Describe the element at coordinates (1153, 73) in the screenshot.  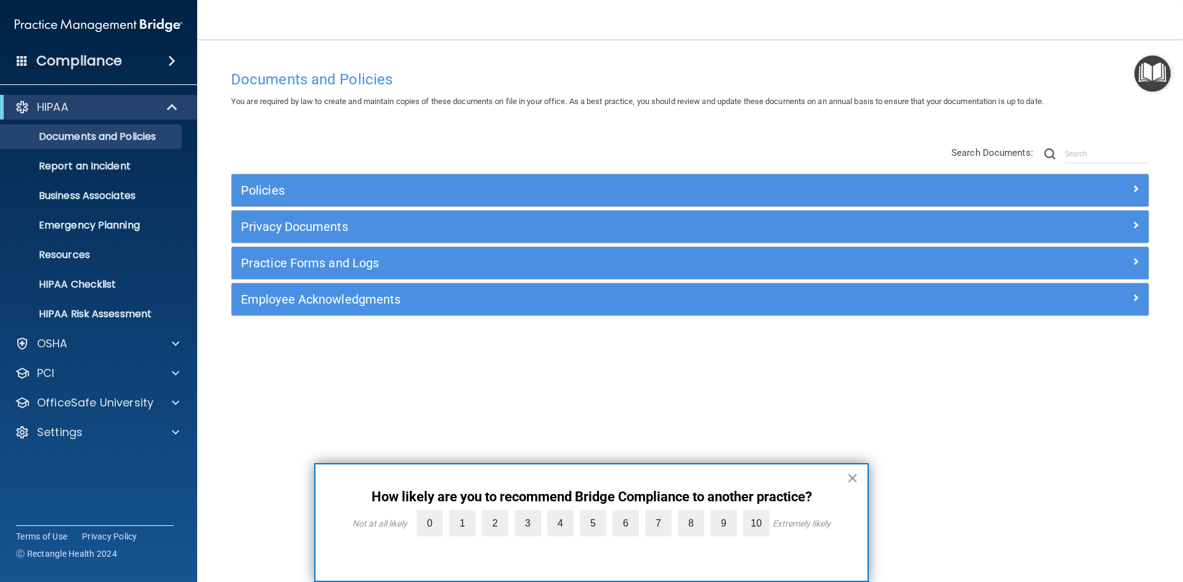
I see `button: Open Resource Center` at that location.